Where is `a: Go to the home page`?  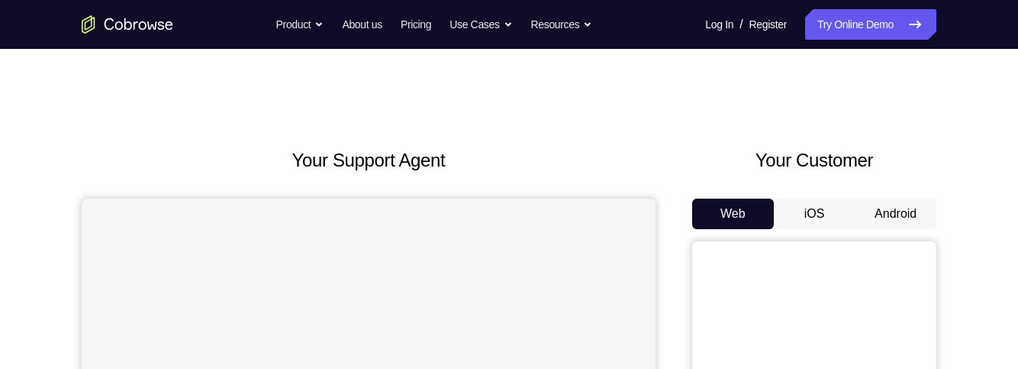
a: Go to the home page is located at coordinates (127, 24).